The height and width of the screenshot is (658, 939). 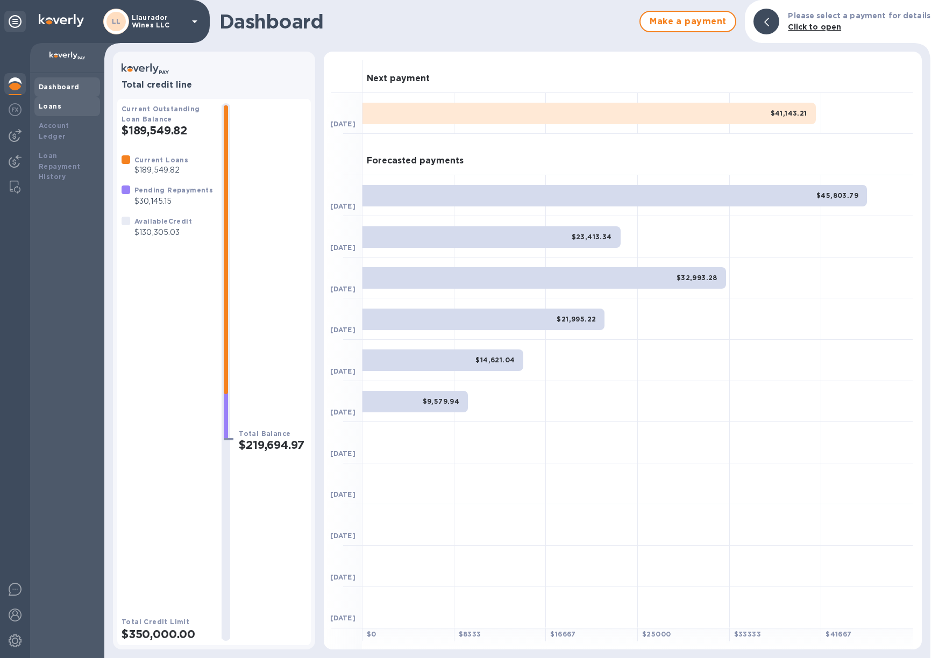 What do you see at coordinates (372, 634) in the screenshot?
I see `b: $ 0` at bounding box center [372, 634].